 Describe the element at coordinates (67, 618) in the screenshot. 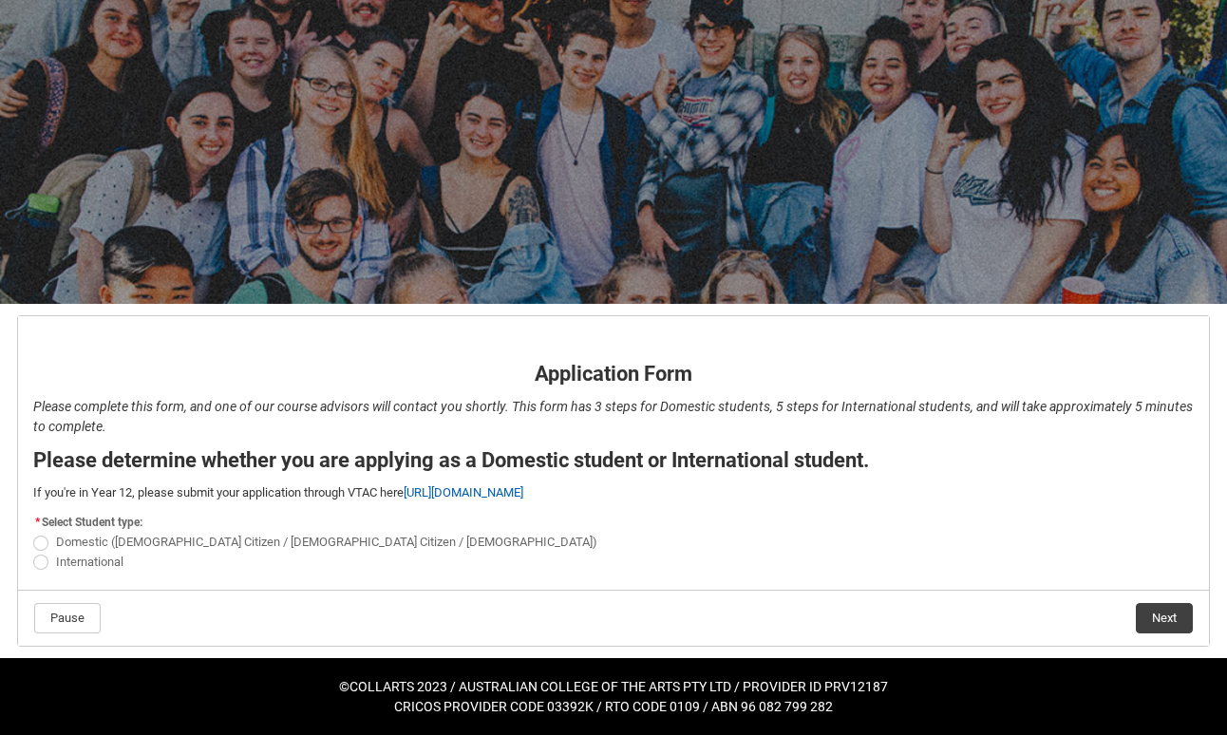

I see `button: Pause` at that location.